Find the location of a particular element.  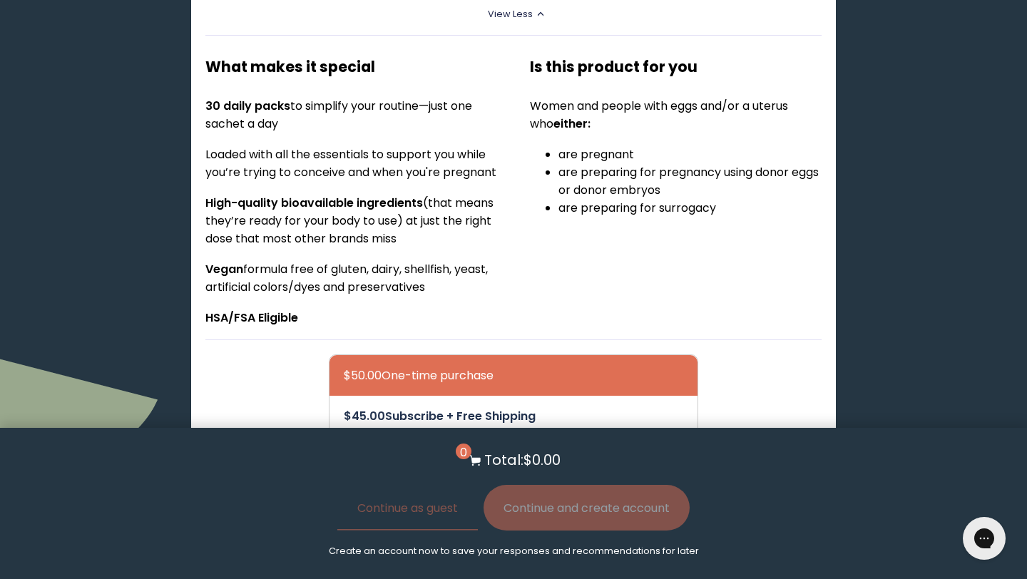

span: View Less is located at coordinates (510, 14).